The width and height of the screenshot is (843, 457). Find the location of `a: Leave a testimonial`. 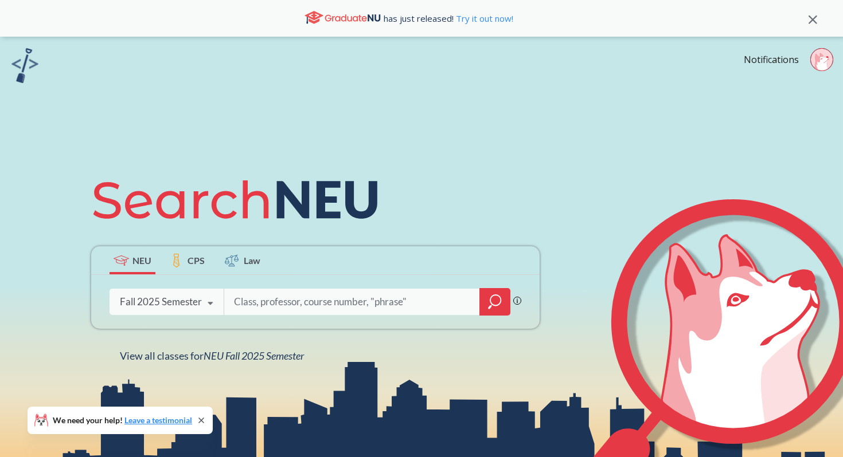

a: Leave a testimonial is located at coordinates (158, 420).